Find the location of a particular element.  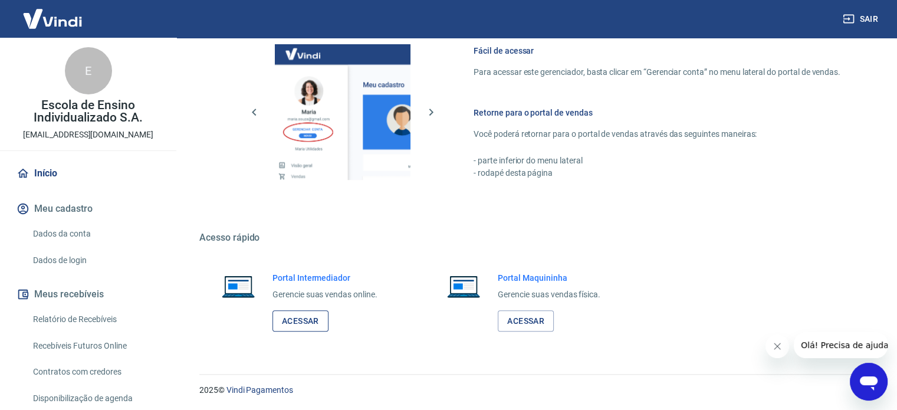

h6: Retorne para o portal de vendas is located at coordinates (657, 113).